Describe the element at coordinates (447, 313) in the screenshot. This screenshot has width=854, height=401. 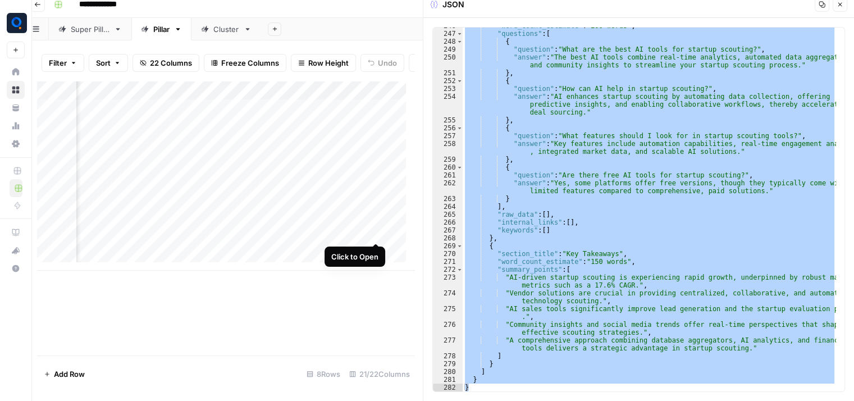
I see `div: 275` at that location.